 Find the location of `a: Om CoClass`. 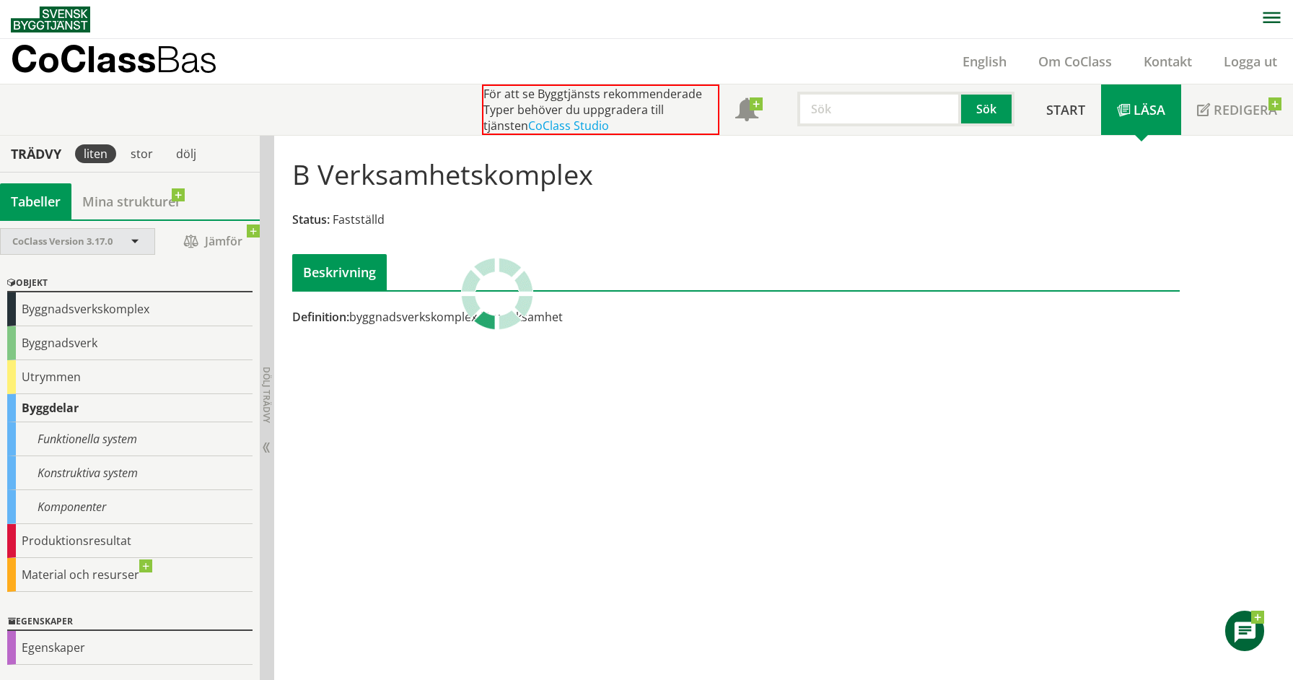

a: Om CoClass is located at coordinates (1075, 61).